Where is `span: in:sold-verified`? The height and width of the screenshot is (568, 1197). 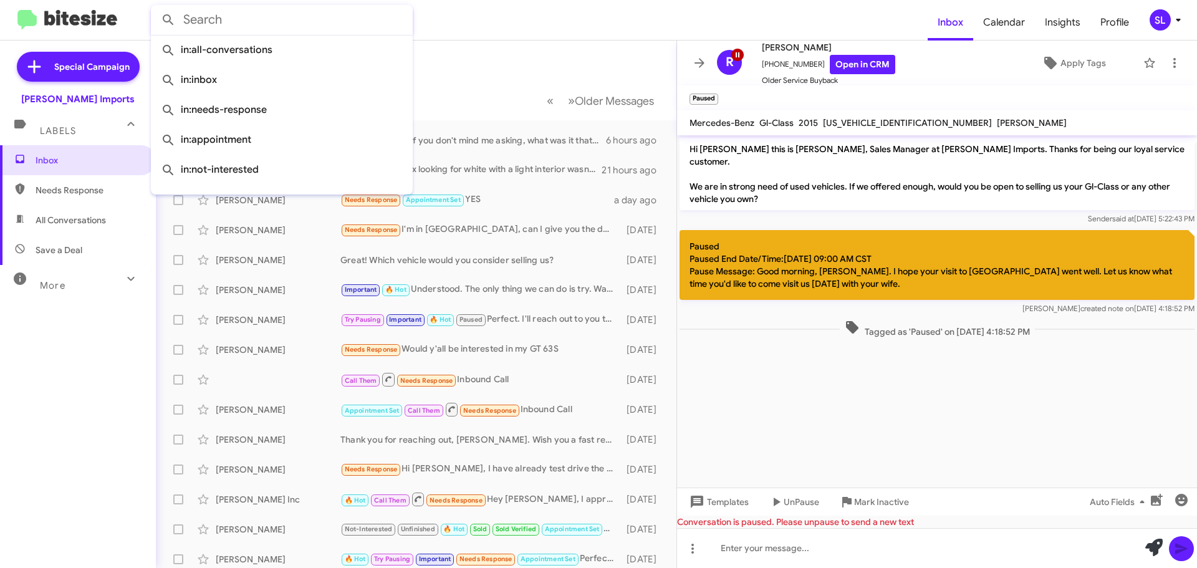 span: in:sold-verified is located at coordinates (282, 199).